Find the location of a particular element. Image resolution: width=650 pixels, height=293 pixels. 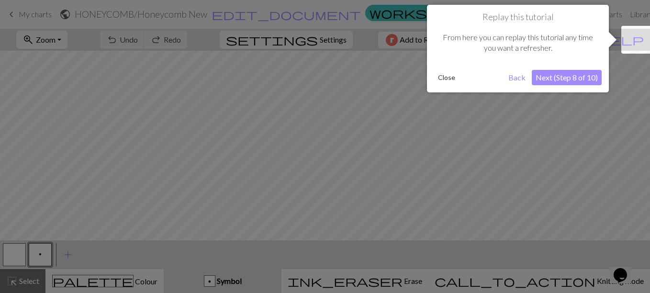

button: Close is located at coordinates (447, 78).